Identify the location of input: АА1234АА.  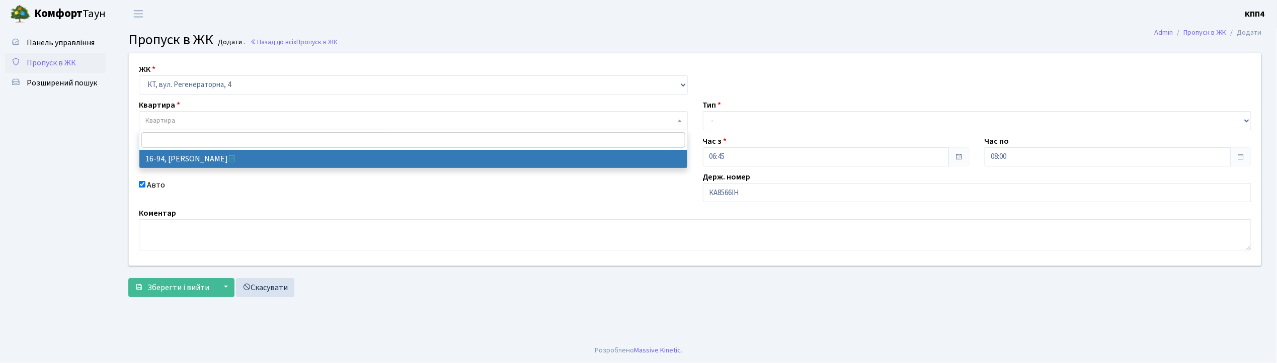
(977, 193).